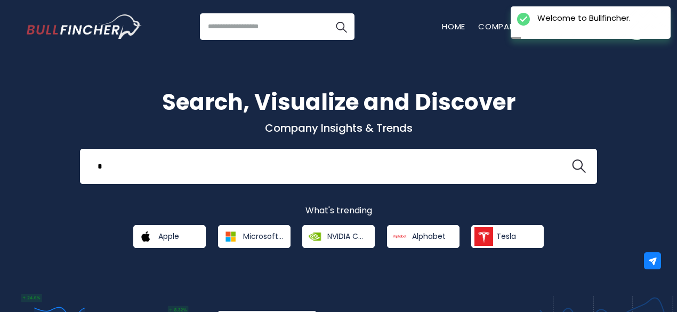  What do you see at coordinates (84, 27) in the screenshot?
I see `img: Bullfincher logo` at bounding box center [84, 27].